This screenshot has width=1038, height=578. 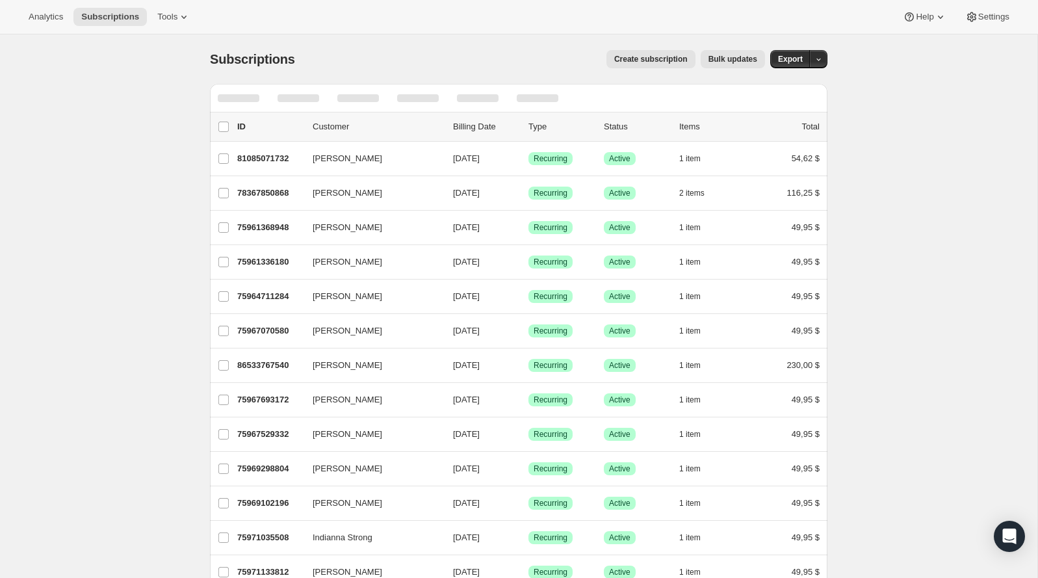 What do you see at coordinates (270, 127) in the screenshot?
I see `p: ID` at bounding box center [270, 127].